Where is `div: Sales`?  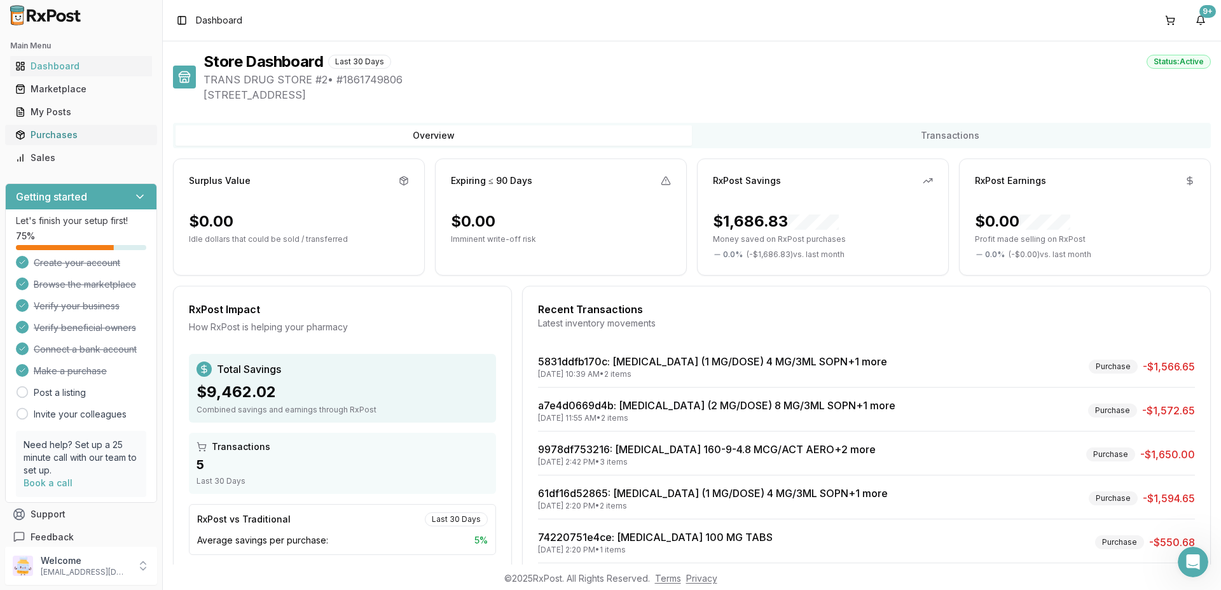
div: Sales is located at coordinates (81, 158).